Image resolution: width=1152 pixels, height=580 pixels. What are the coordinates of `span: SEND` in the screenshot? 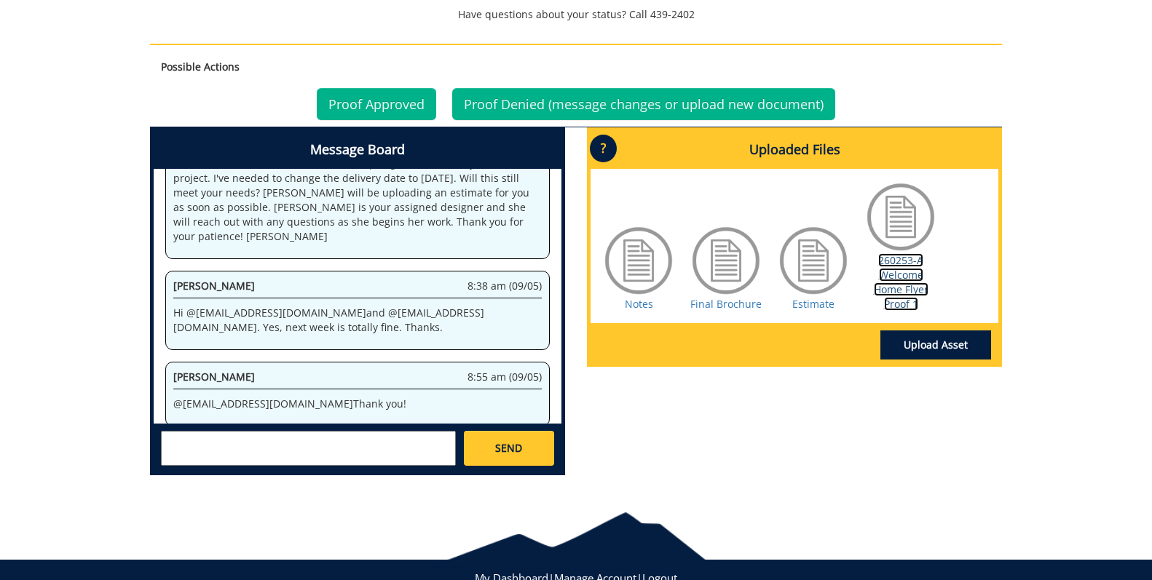 It's located at (508, 449).